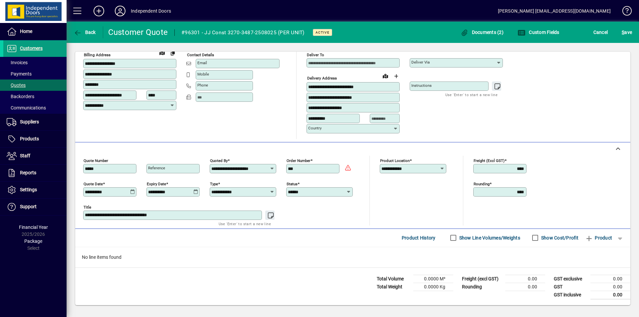 The width and height of the screenshot is (639, 317). Describe the element at coordinates (35, 32) in the screenshot. I see `a: Home` at that location.